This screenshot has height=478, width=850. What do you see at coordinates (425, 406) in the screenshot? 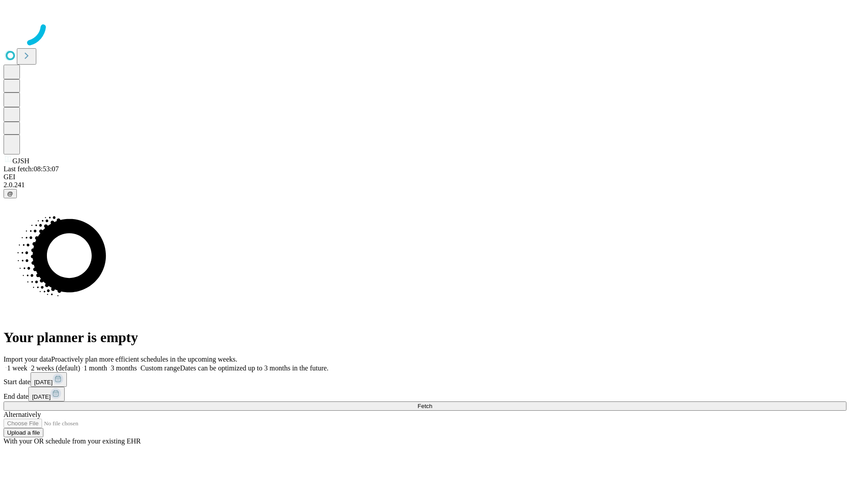
I see `button: Fetch` at bounding box center [425, 406].